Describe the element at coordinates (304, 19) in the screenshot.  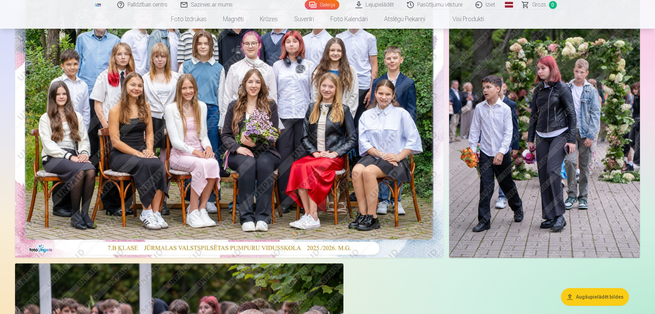
I see `a: Suvenīri` at that location.